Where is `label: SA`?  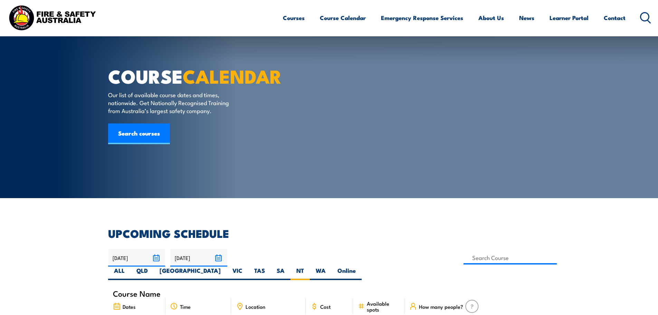
label: SA is located at coordinates (281, 273).